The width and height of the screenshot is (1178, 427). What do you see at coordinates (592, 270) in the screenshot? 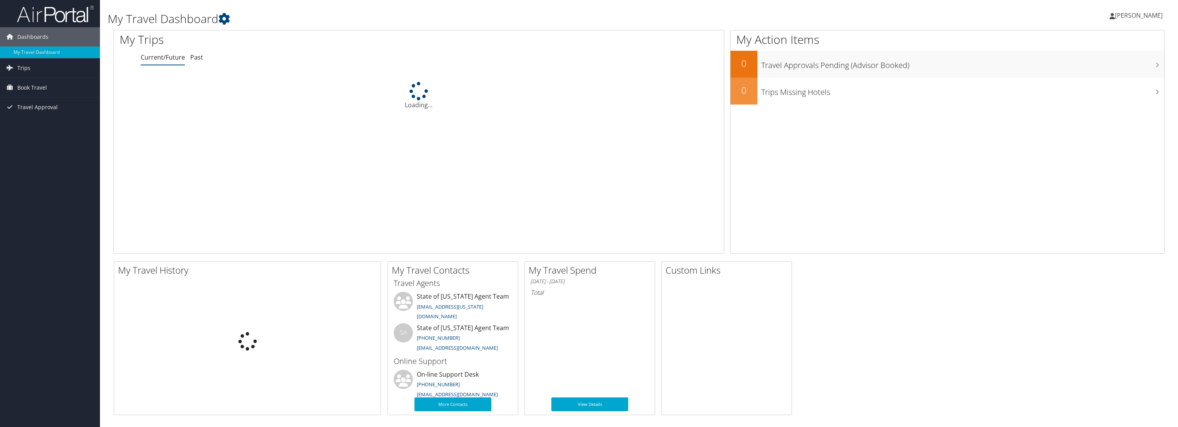
I see `h2: My Travel Spend` at bounding box center [592, 270].